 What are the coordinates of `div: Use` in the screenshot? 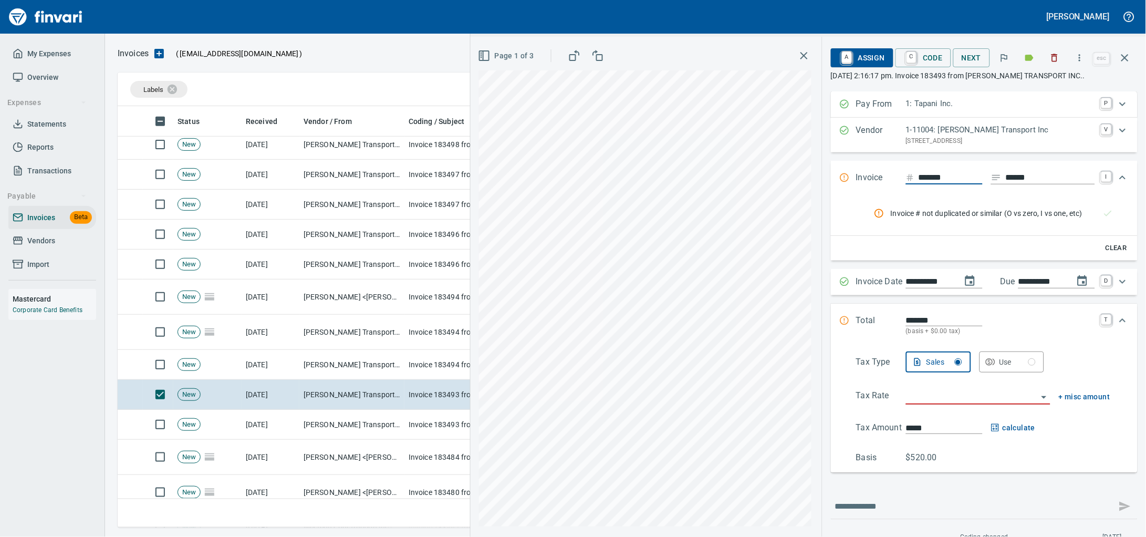 It's located at (1018, 362).